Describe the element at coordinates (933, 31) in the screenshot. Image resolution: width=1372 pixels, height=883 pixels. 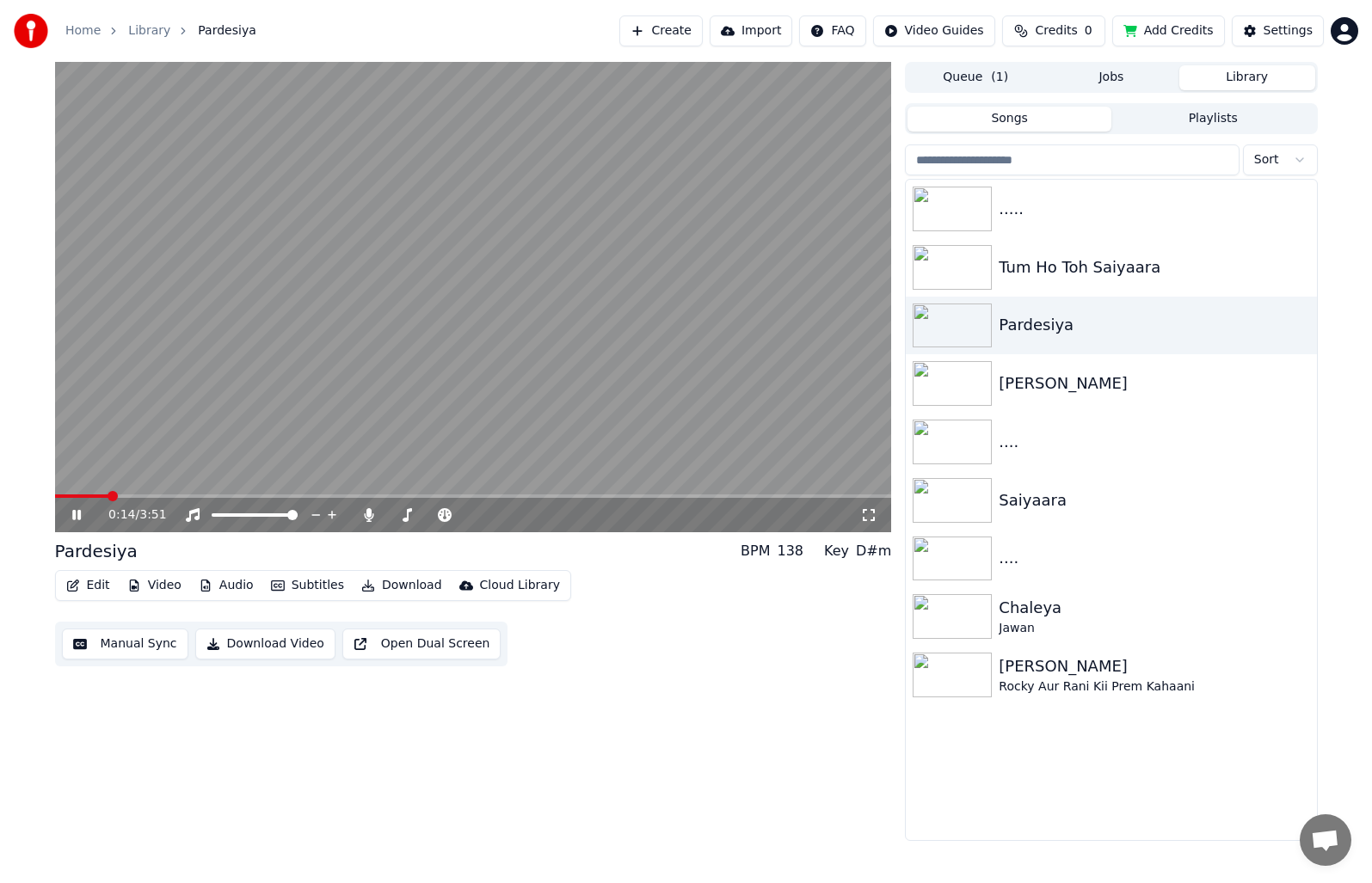
I see `button: Video Guides` at that location.